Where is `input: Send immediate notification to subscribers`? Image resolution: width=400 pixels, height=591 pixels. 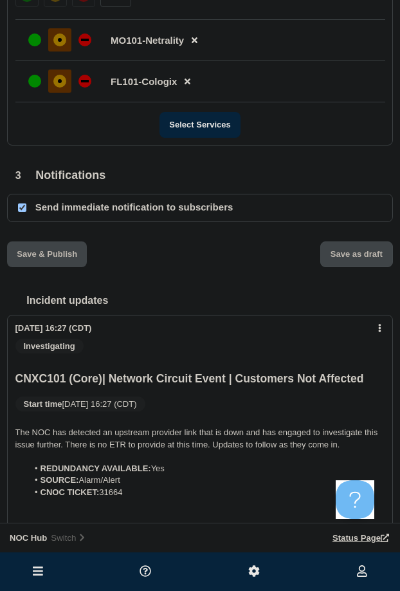
input: Send immediate notification to subscribers is located at coordinates (22, 207).